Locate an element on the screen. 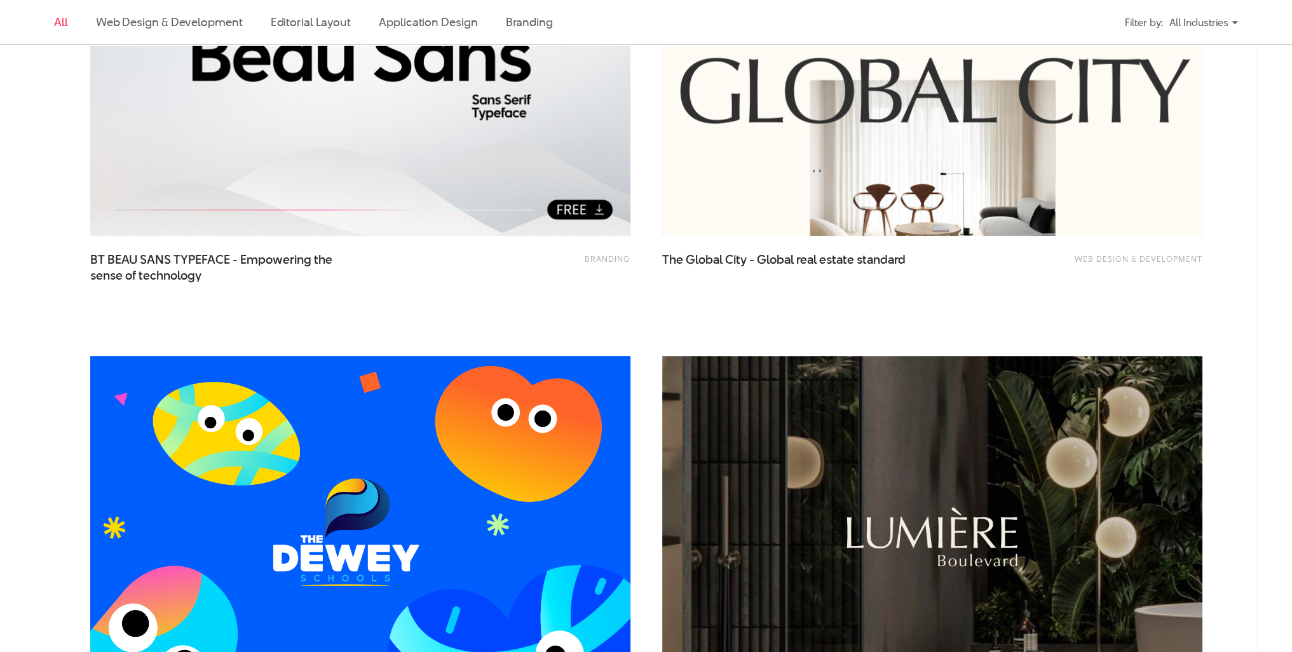 The image size is (1292, 652). a: All is located at coordinates (61, 22).